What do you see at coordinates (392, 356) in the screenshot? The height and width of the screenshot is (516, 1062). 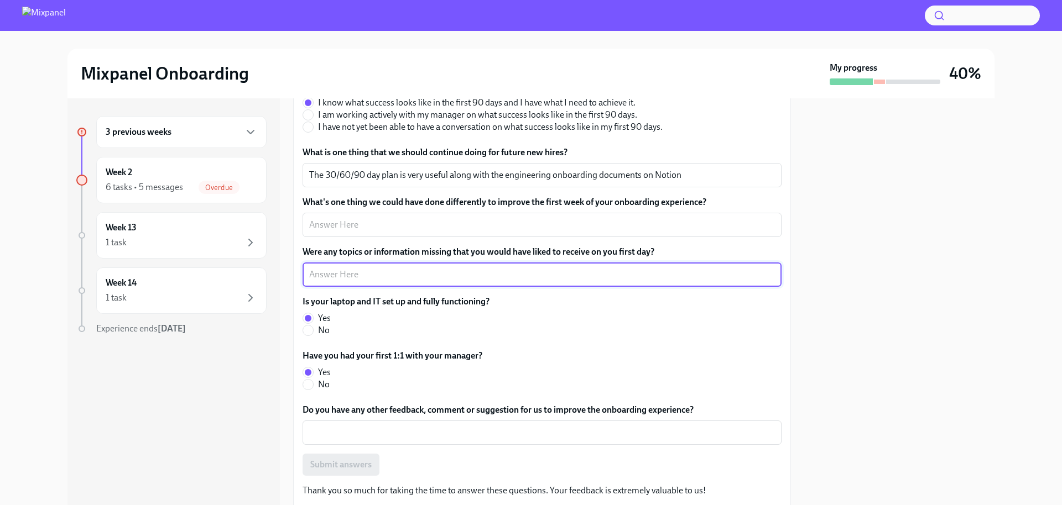 I see `label: Have you had your first 1:1 with your manager?` at bounding box center [392, 356].